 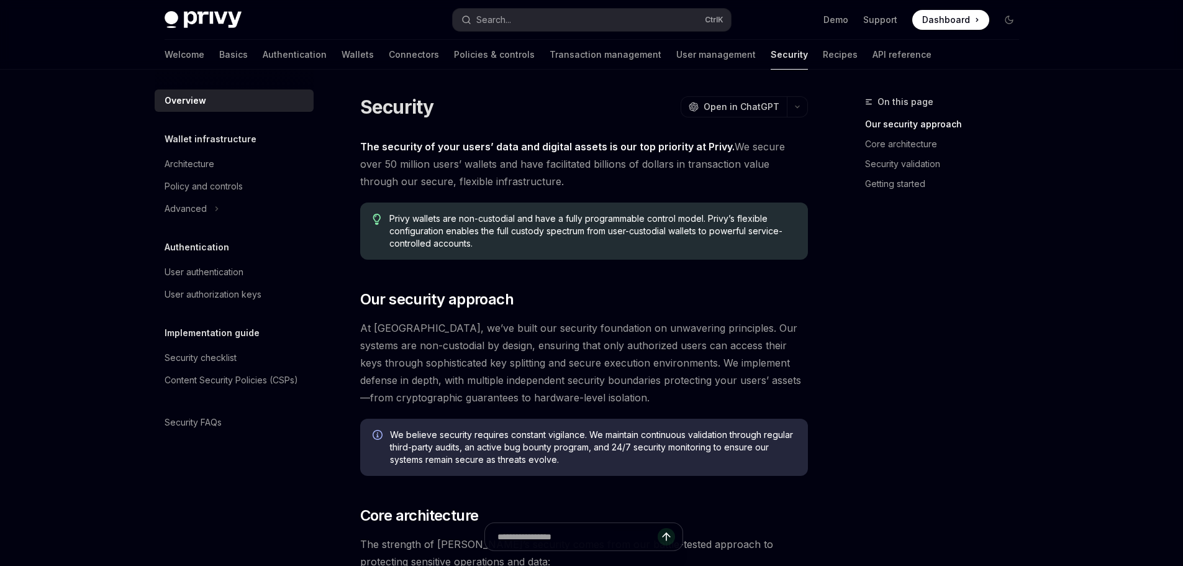 I want to click on a: Wallets, so click(x=358, y=55).